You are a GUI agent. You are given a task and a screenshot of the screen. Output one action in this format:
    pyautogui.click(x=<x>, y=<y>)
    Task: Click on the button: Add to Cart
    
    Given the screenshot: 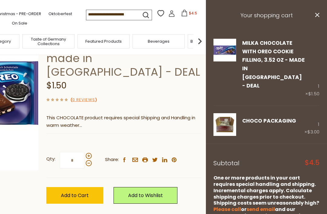 What is the action you would take?
    pyautogui.click(x=75, y=195)
    